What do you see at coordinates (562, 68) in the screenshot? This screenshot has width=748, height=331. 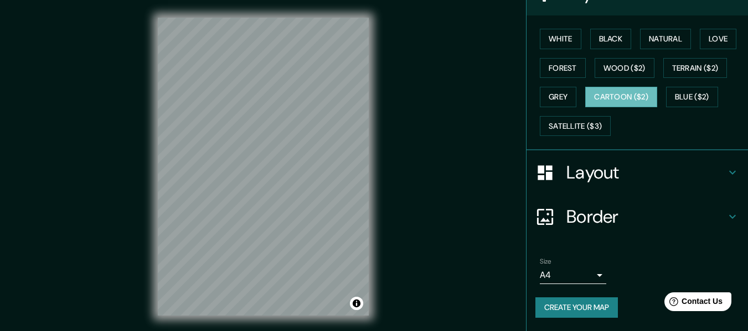 I see `button: Forest` at bounding box center [562, 68].